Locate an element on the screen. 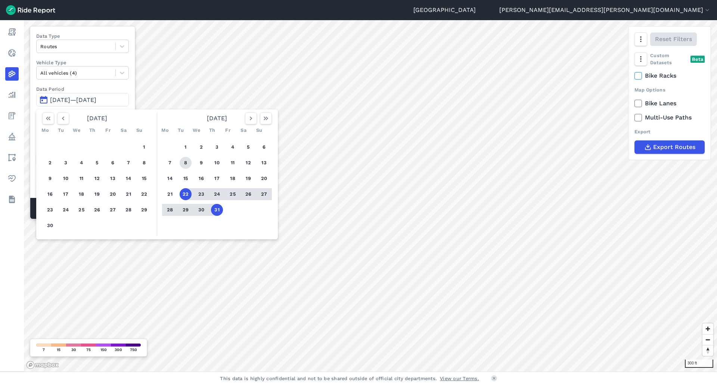 This screenshot has height=385, width=717. div: Export is located at coordinates (670, 132).